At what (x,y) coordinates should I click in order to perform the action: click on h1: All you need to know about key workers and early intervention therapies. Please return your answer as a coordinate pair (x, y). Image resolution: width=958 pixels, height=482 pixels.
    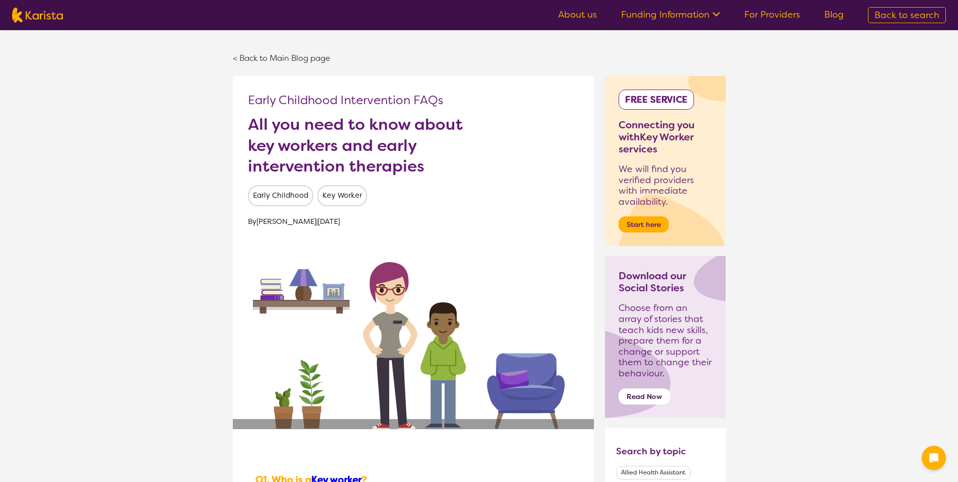
    Looking at the image, I should click on (364, 145).